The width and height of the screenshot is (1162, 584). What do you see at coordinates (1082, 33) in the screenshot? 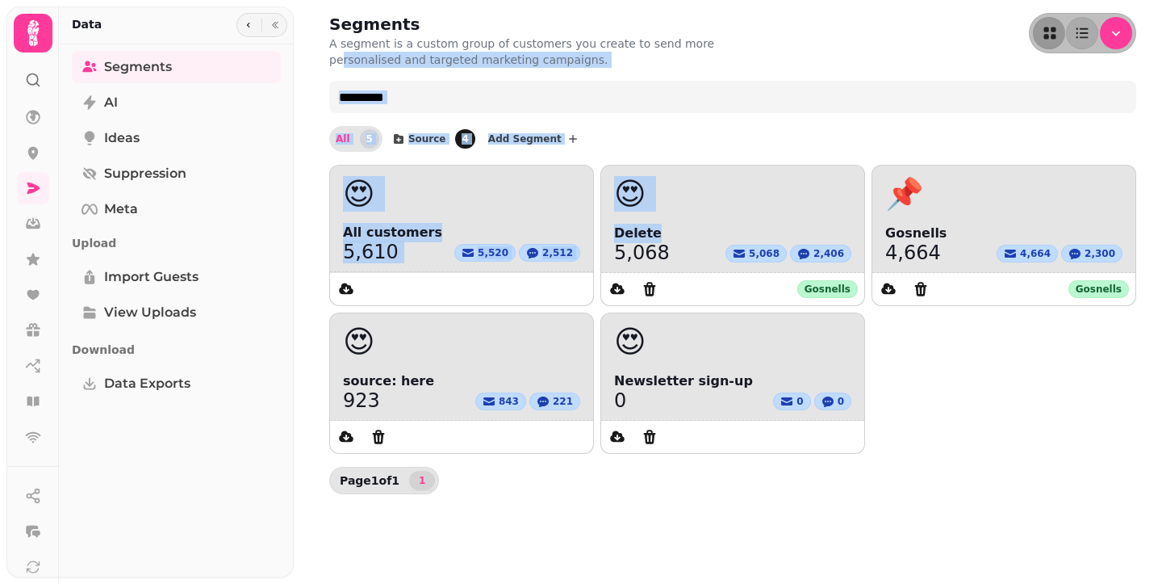
I see `button: as-table` at bounding box center [1082, 33].